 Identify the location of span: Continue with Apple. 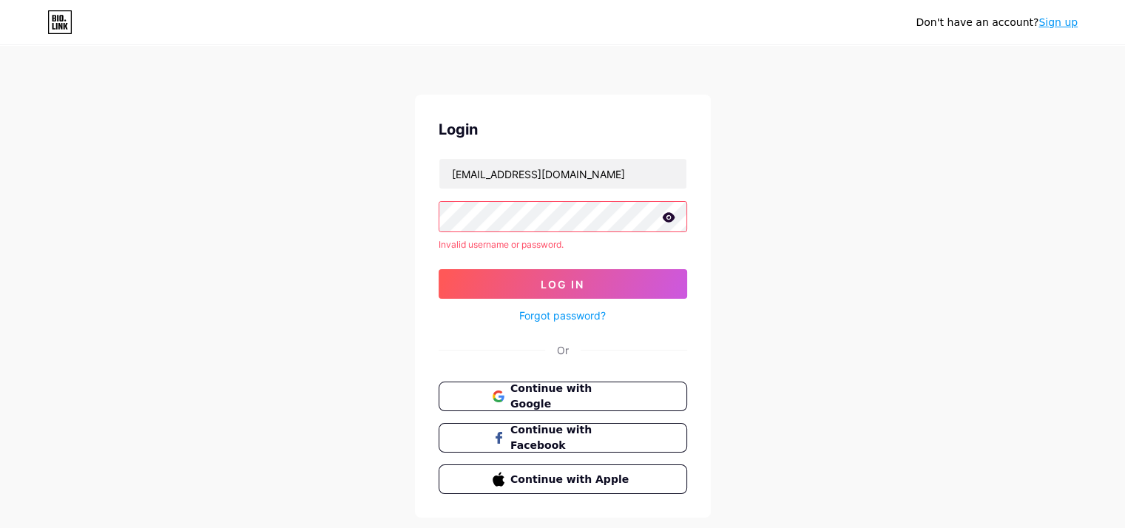
(571, 479).